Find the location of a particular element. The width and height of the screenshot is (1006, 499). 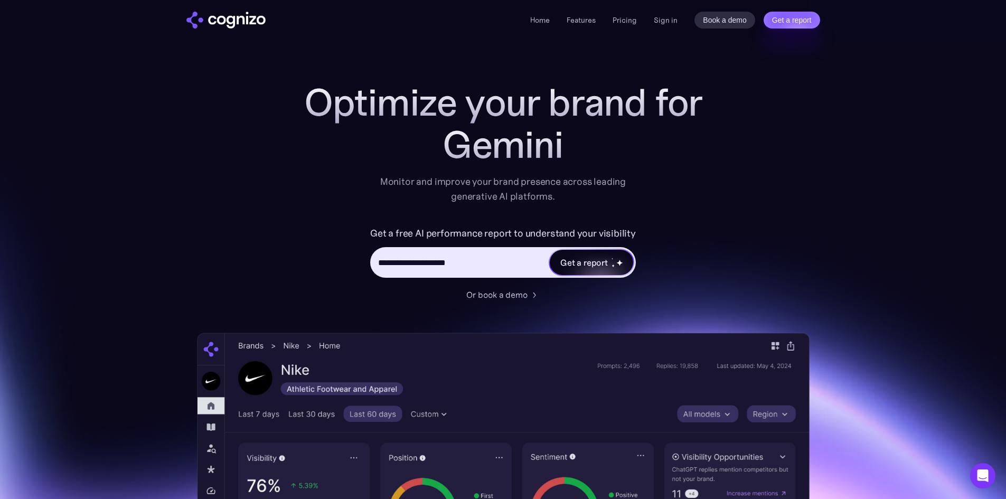

a: Sign in is located at coordinates (666, 20).